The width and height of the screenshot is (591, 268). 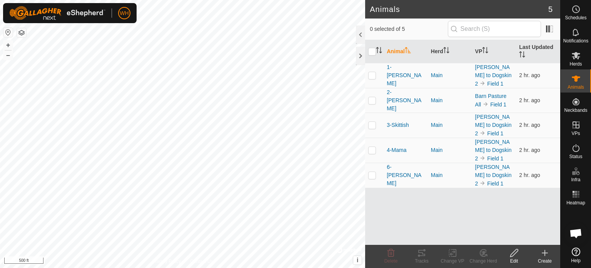 I want to click on th: Animal, so click(x=406, y=52).